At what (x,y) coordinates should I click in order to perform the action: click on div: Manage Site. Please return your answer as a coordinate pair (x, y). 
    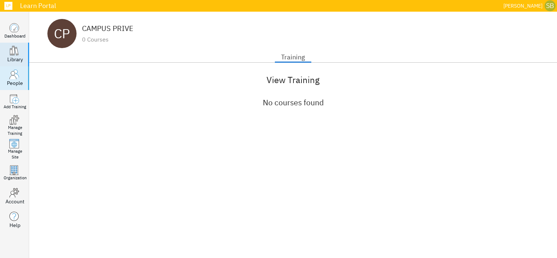
    Looking at the image, I should click on (15, 154).